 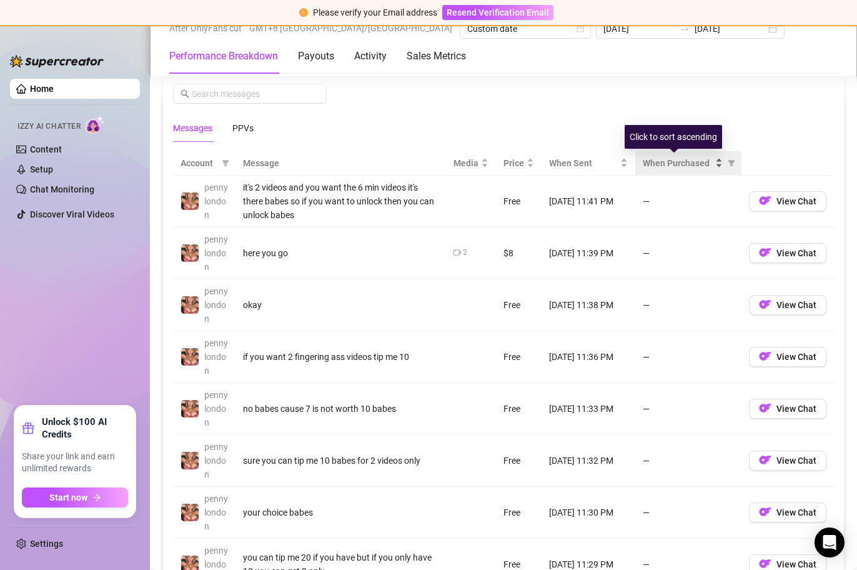 I want to click on div: Sales Metrics, so click(x=436, y=56).